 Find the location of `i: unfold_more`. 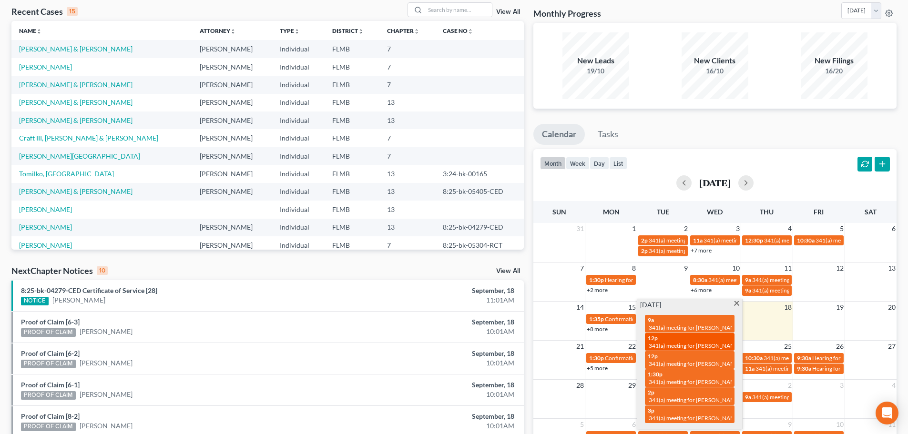

i: unfold_more is located at coordinates (297, 31).